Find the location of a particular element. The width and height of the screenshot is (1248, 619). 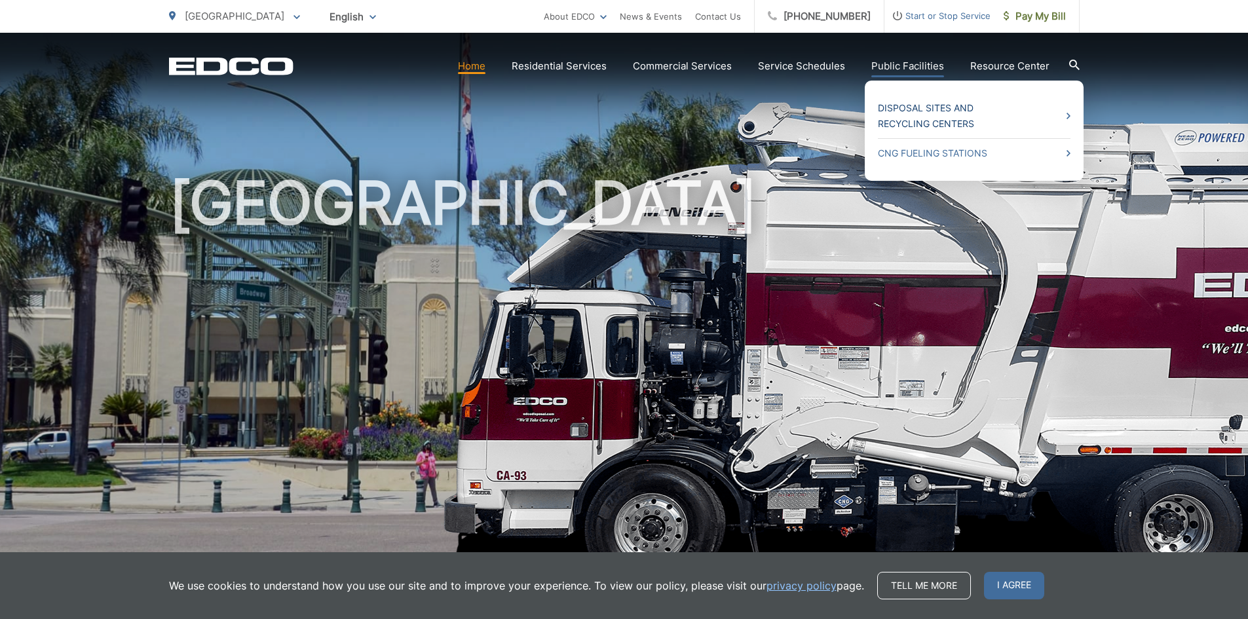

span: I agree is located at coordinates (1014, 586).